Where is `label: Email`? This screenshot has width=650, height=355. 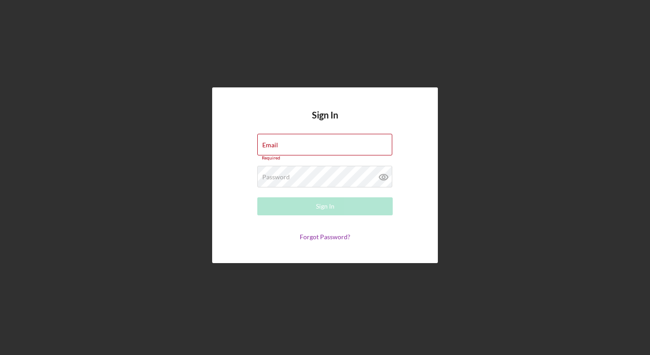 label: Email is located at coordinates (270, 145).